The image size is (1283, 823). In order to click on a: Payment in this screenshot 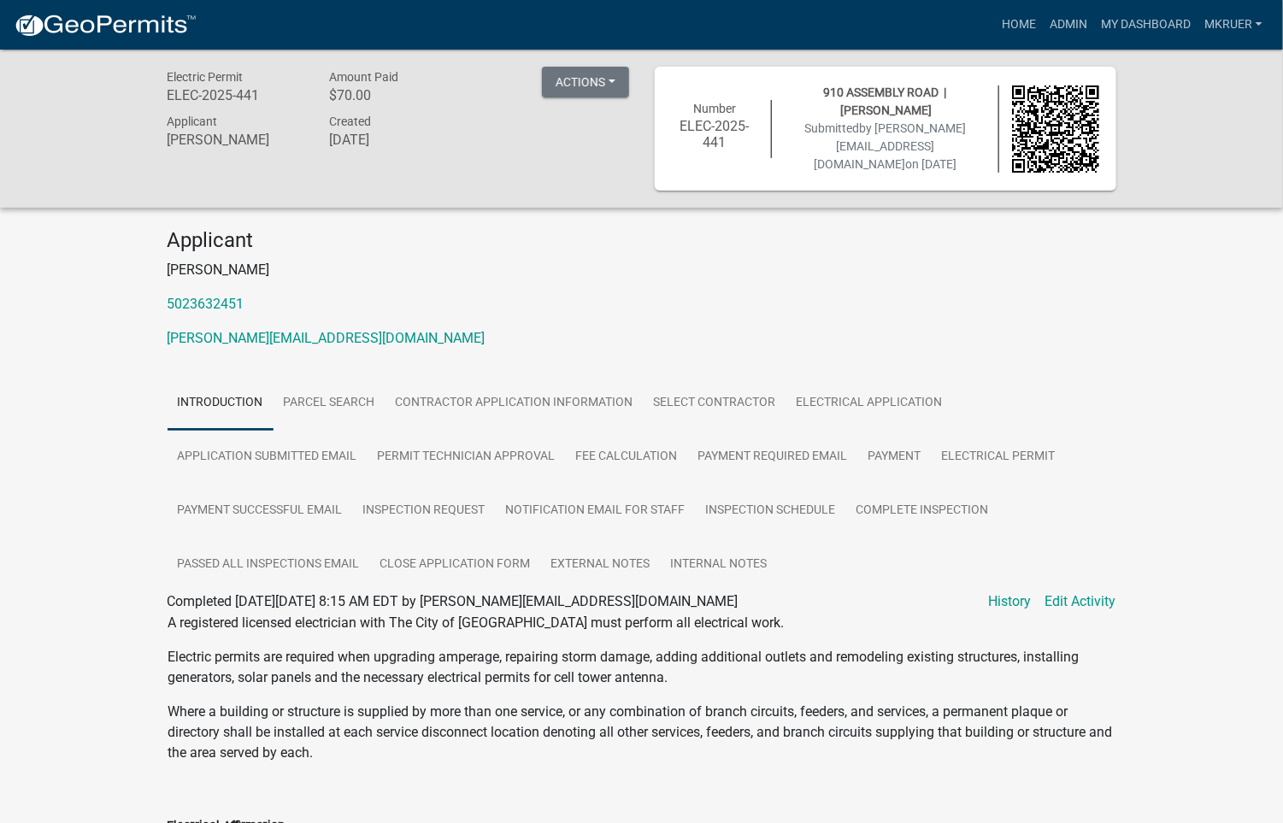, I will do `click(895, 457)`.